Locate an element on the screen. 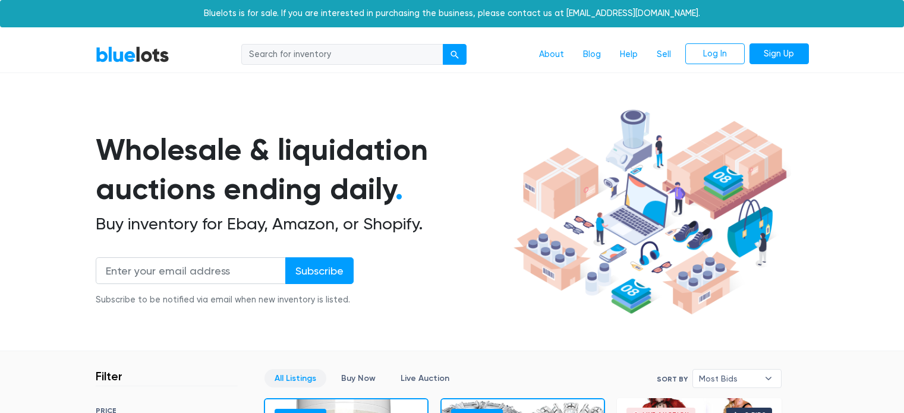 The width and height of the screenshot is (904, 413). div: Subscribe to be notified via email when new inventory is listed. is located at coordinates (225, 300).